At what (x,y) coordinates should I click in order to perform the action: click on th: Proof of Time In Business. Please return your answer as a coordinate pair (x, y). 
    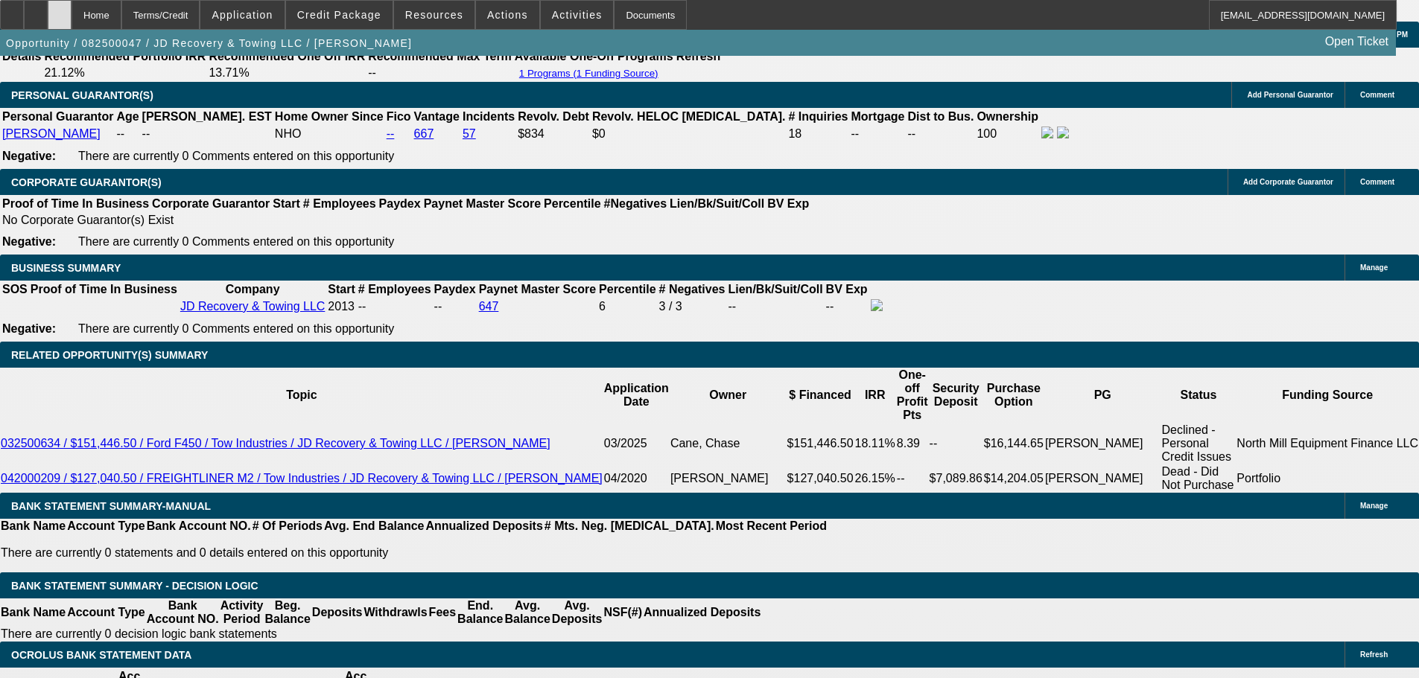
    Looking at the image, I should click on (75, 204).